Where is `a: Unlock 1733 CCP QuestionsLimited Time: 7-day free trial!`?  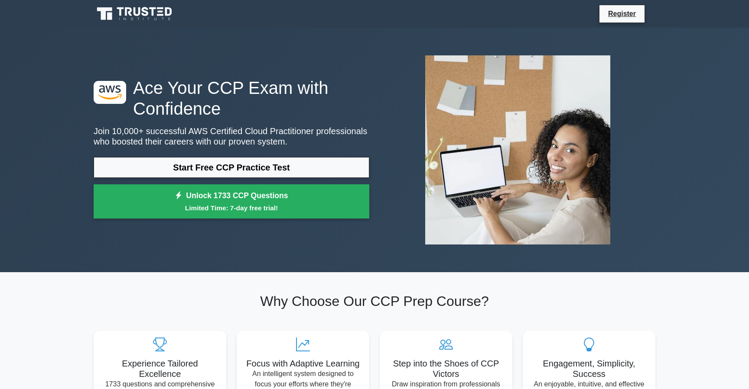 a: Unlock 1733 CCP QuestionsLimited Time: 7-day free trial! is located at coordinates (231, 202).